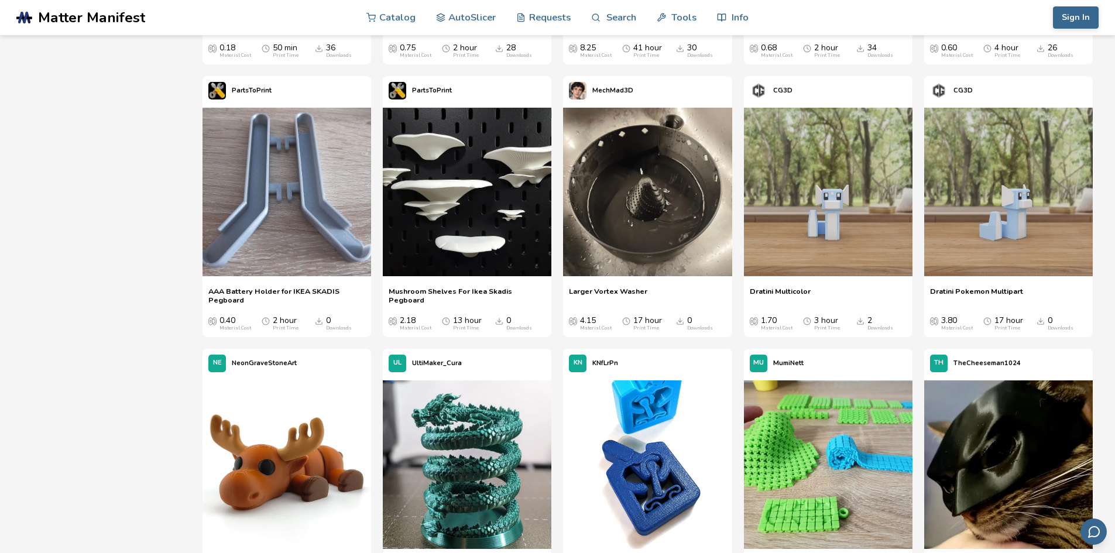  I want to click on div: 0.68, so click(777, 51).